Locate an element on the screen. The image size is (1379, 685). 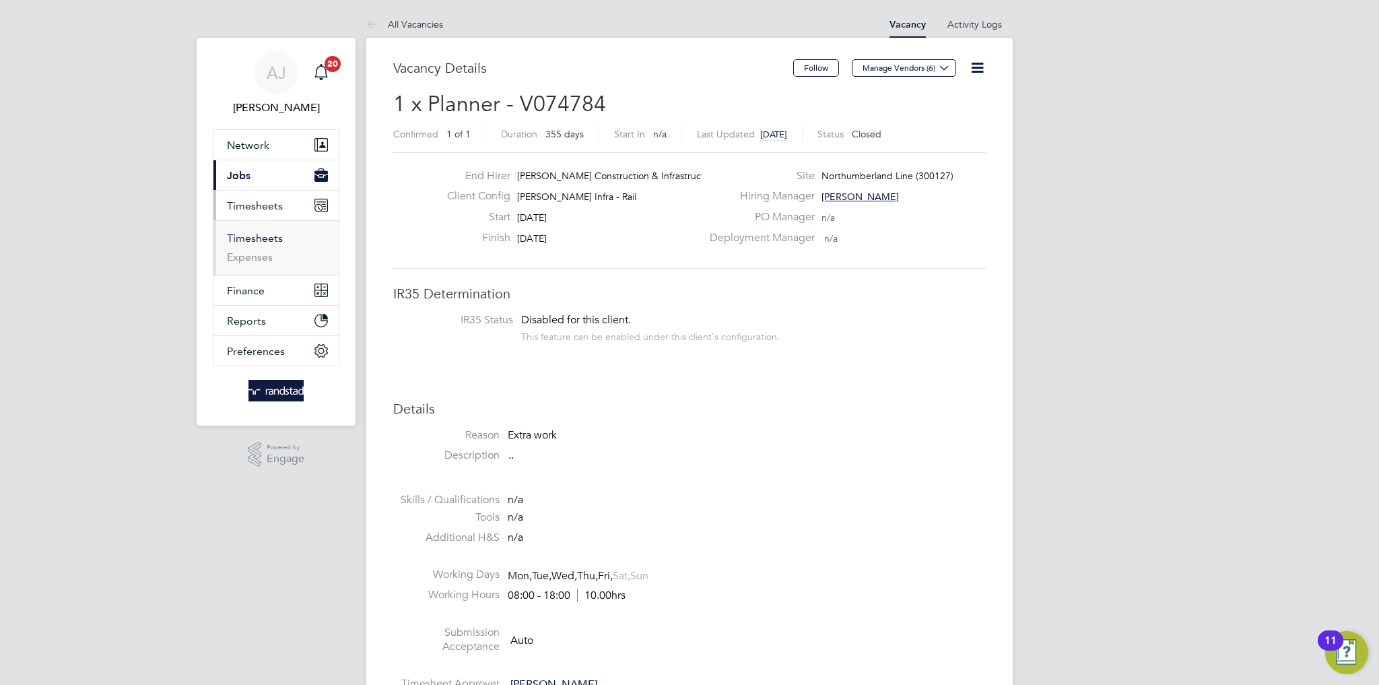
div: This feature can be enabled under this client's configuration. is located at coordinates (650, 335).